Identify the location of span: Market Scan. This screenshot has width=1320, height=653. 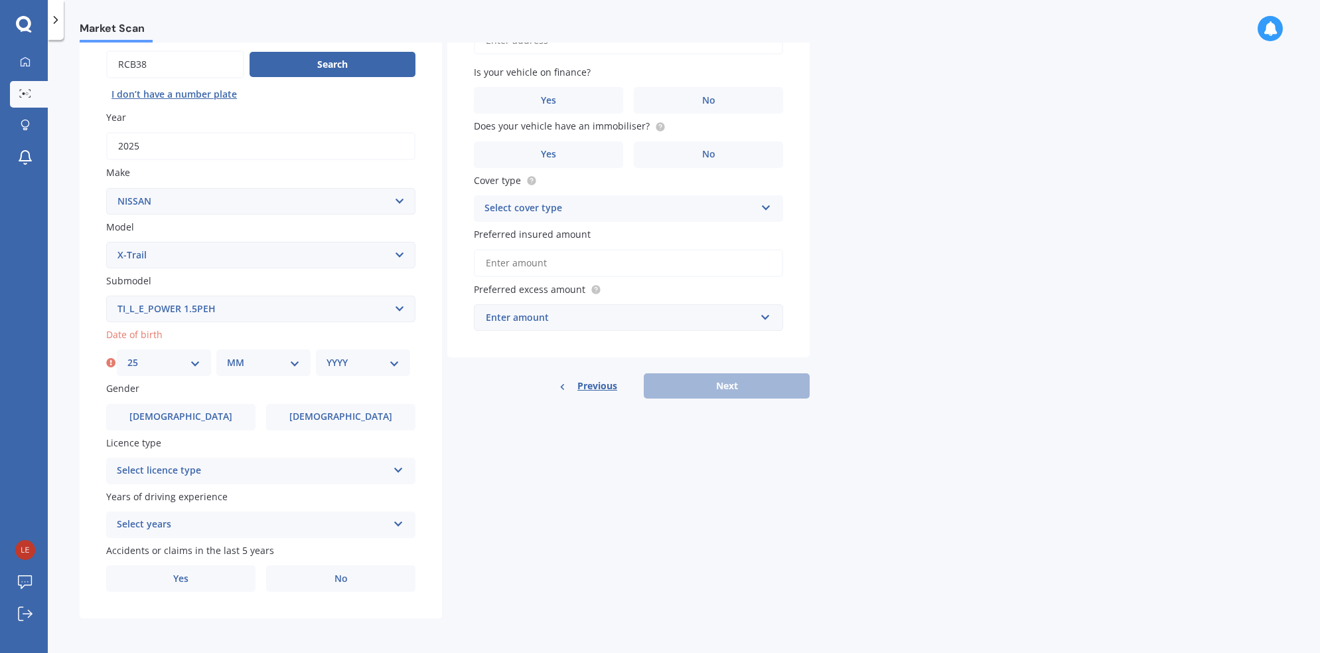
(116, 31).